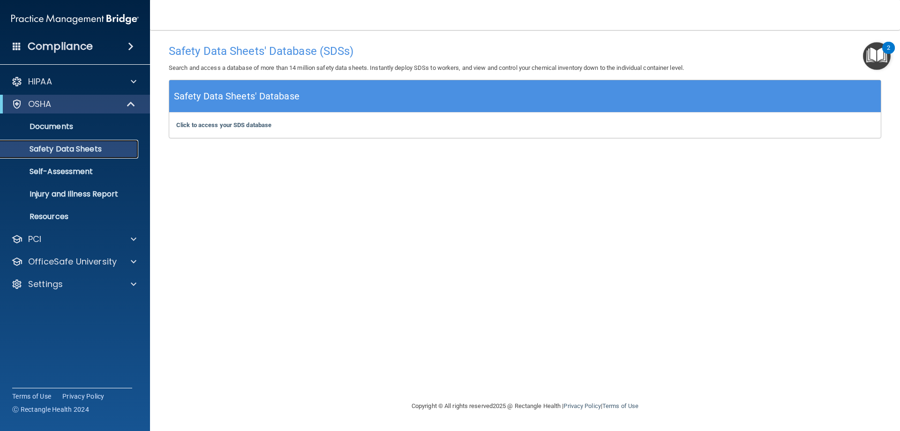 This screenshot has height=431, width=900. Describe the element at coordinates (70, 149) in the screenshot. I see `p: Safety Data Sheets` at that location.